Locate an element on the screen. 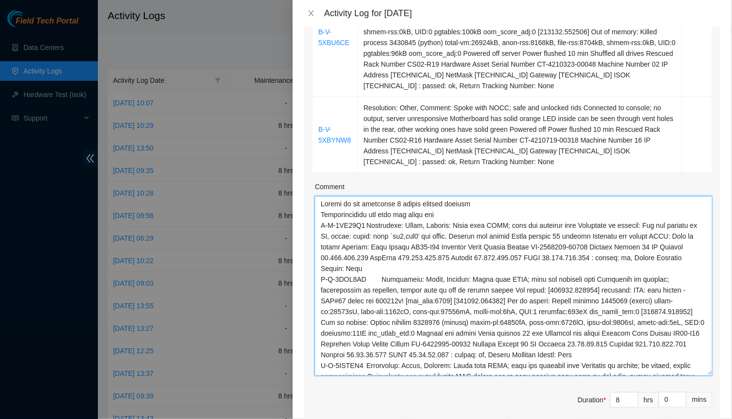  button: Close is located at coordinates (311, 13).